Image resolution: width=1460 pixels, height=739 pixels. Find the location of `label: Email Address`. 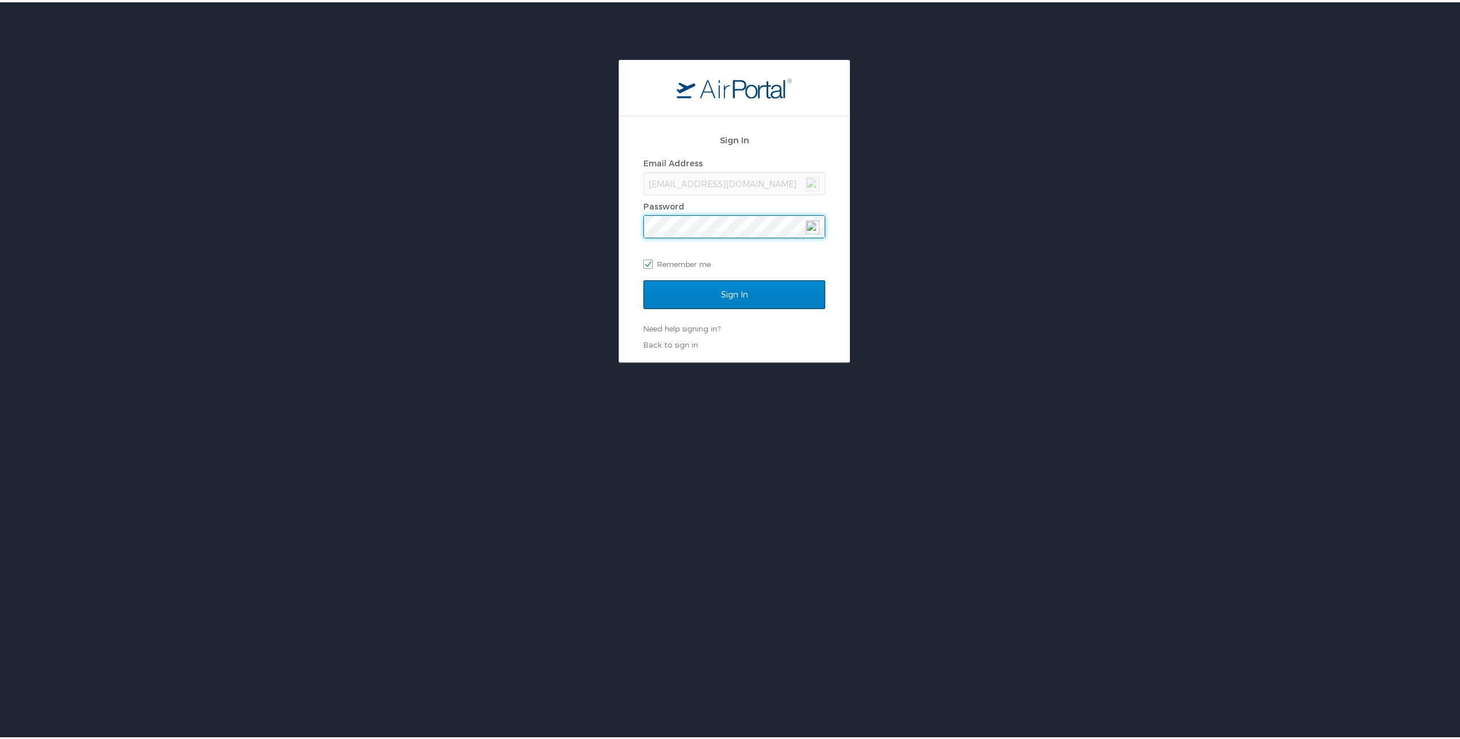

label: Email Address is located at coordinates (673, 161).